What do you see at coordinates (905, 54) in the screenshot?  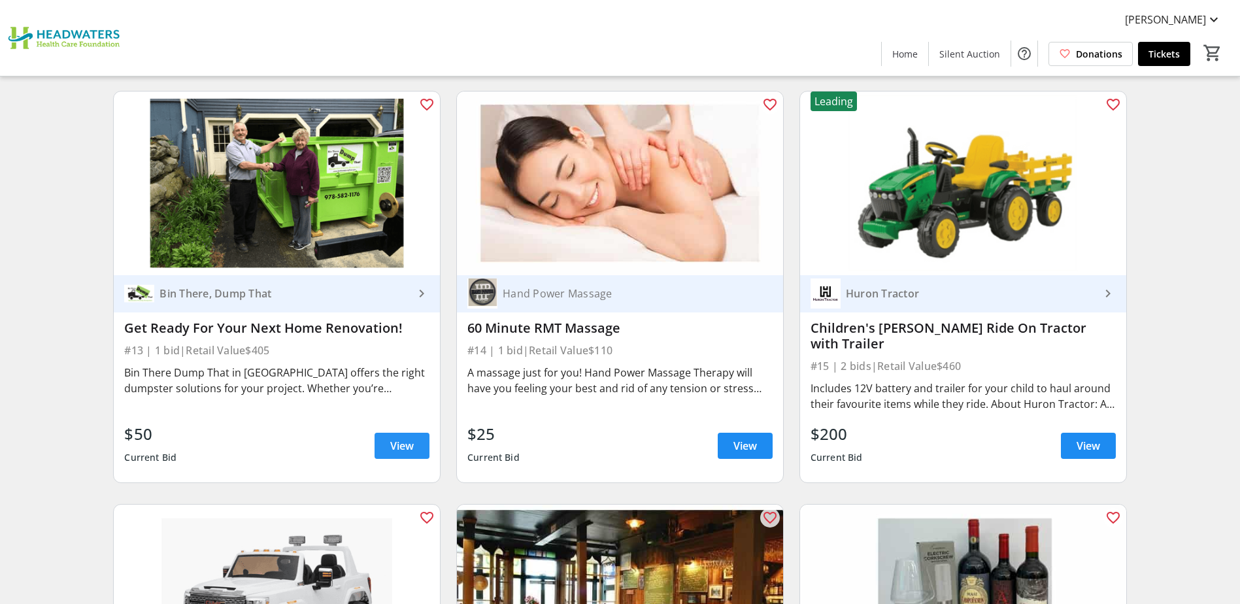 I see `a: Home` at bounding box center [905, 54].